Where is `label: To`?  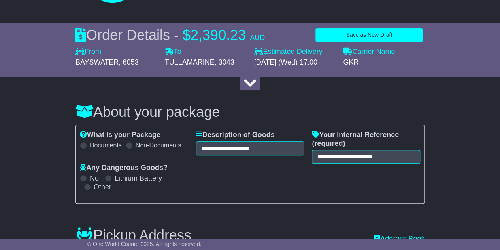 label: To is located at coordinates (173, 52).